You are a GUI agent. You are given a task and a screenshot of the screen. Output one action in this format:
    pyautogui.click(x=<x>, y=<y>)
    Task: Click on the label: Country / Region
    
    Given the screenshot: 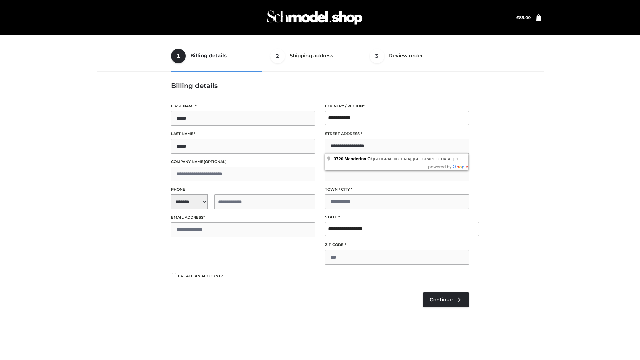 What is the action you would take?
    pyautogui.click(x=397, y=106)
    